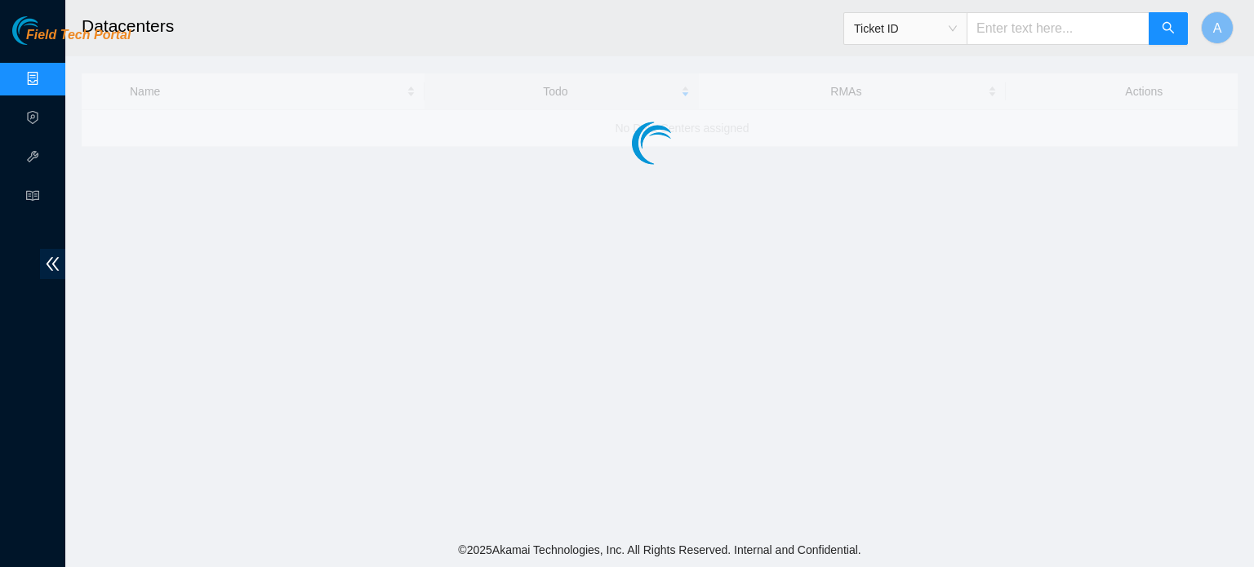 Image resolution: width=1254 pixels, height=567 pixels. What do you see at coordinates (1217, 28) in the screenshot?
I see `button: A` at bounding box center [1217, 28].